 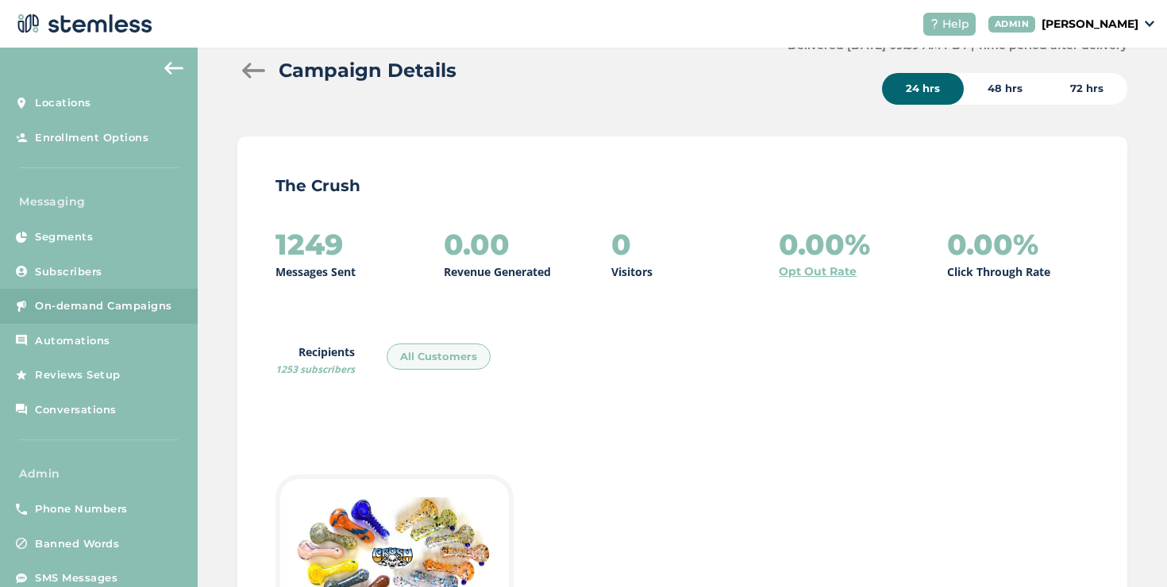 I want to click on span: Banned Words, so click(x=77, y=545).